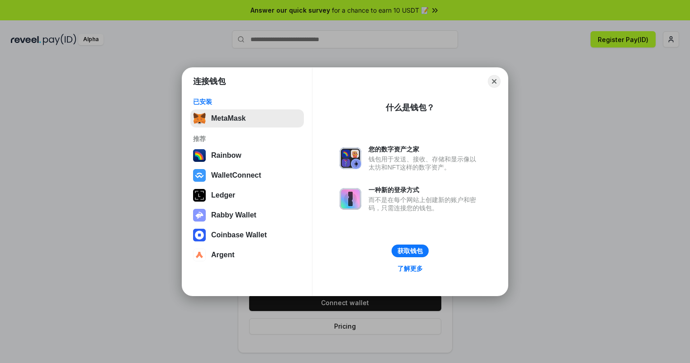  What do you see at coordinates (247, 118) in the screenshot?
I see `button: MetaMask` at bounding box center [247, 118].